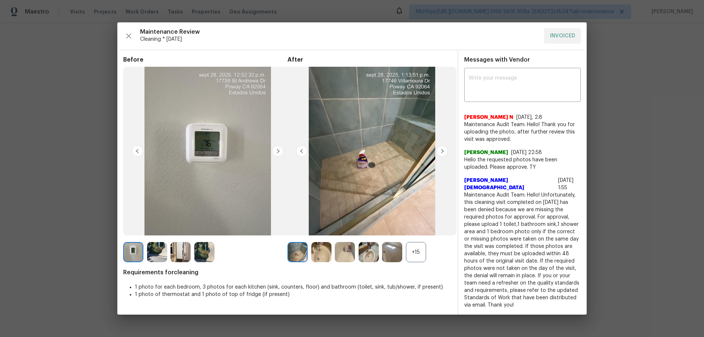  Describe the element at coordinates (416, 252) in the screenshot. I see `div: +15` at that location.